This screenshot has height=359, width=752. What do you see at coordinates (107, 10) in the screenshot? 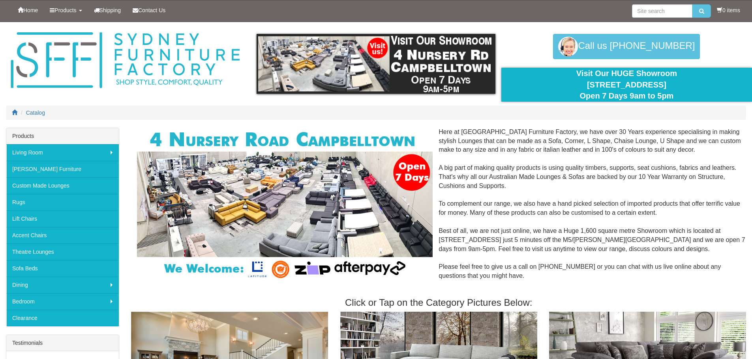
I see `a: Shipping` at bounding box center [107, 10].